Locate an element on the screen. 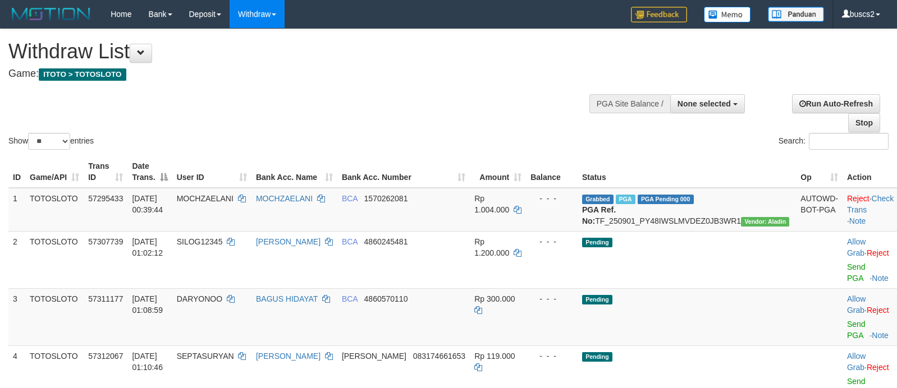 The image size is (897, 388). span: Copy 1570262081 to clipboard is located at coordinates (386, 199).